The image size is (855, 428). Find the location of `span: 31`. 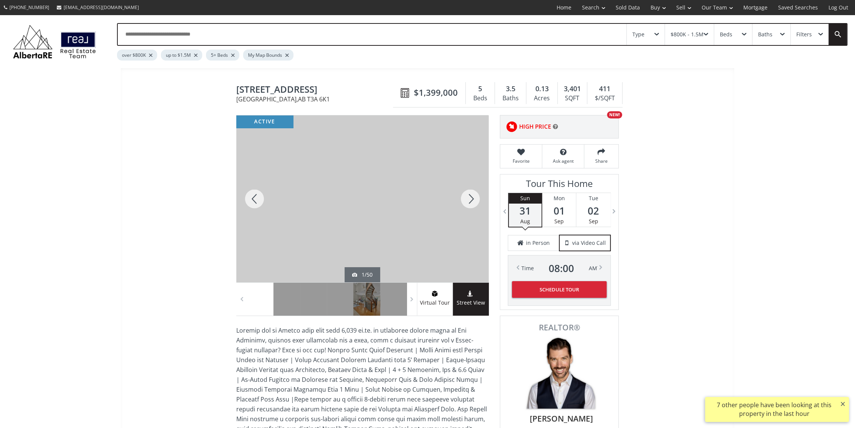

span: 31 is located at coordinates (525, 211).